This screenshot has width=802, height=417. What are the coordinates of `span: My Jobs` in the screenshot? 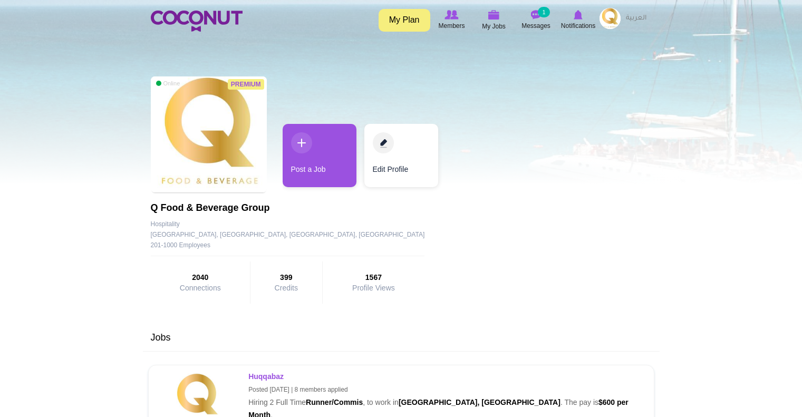 It's located at (494, 26).